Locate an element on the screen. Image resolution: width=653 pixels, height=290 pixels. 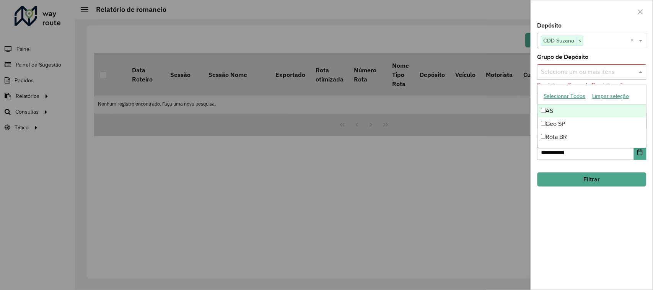
label: Depósito is located at coordinates (549, 26).